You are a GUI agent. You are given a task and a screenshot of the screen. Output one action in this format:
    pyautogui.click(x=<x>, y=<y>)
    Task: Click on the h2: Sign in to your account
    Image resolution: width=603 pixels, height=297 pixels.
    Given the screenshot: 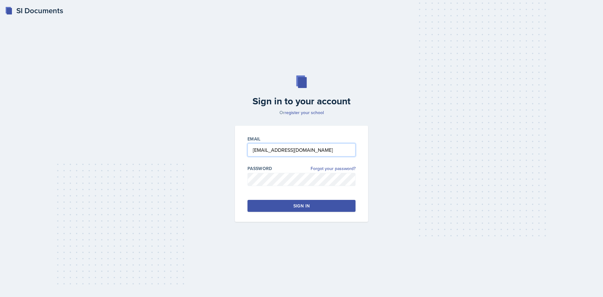 What is the action you would take?
    pyautogui.click(x=302, y=101)
    